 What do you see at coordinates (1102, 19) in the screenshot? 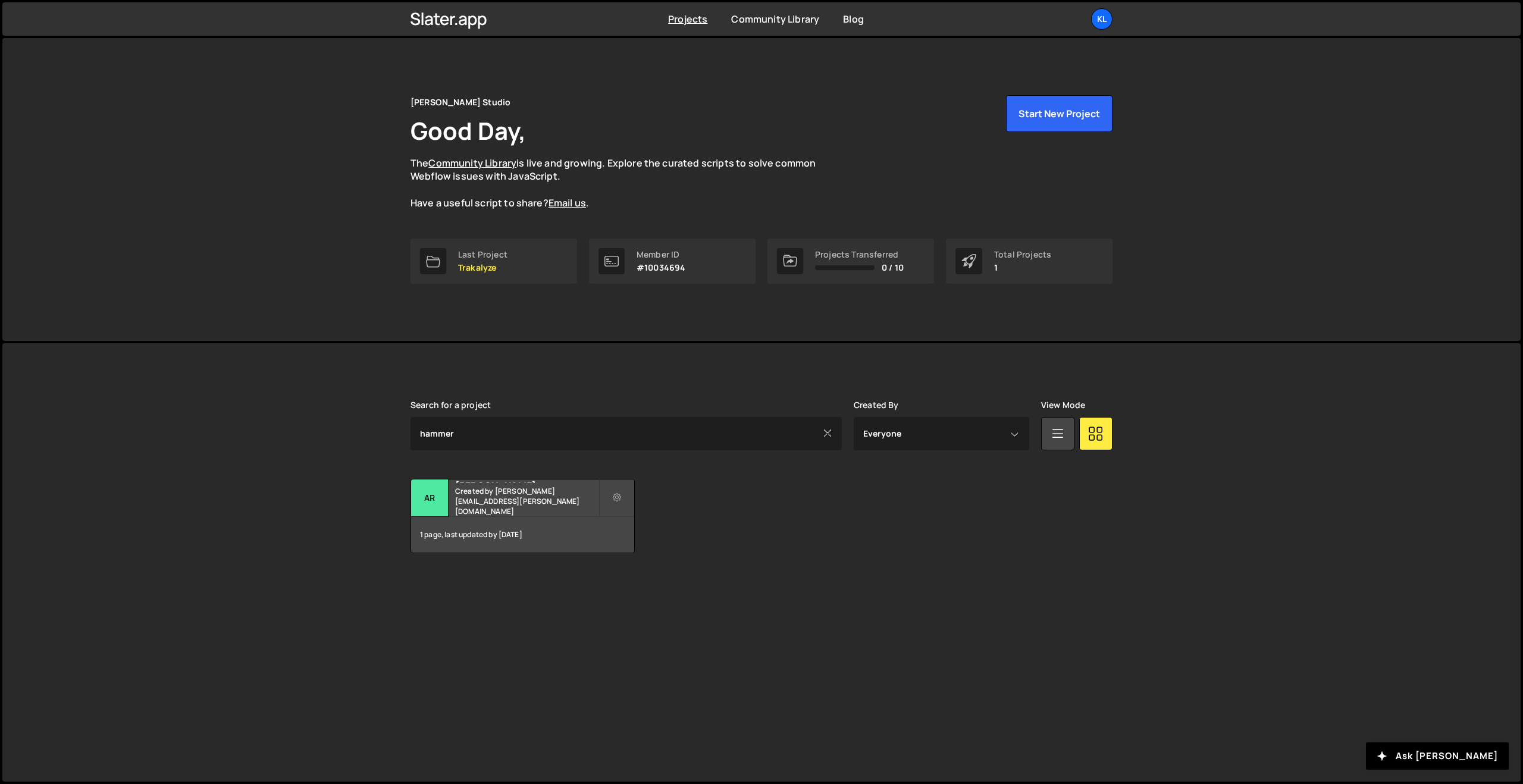
I see `div: Kl` at bounding box center [1102, 19].